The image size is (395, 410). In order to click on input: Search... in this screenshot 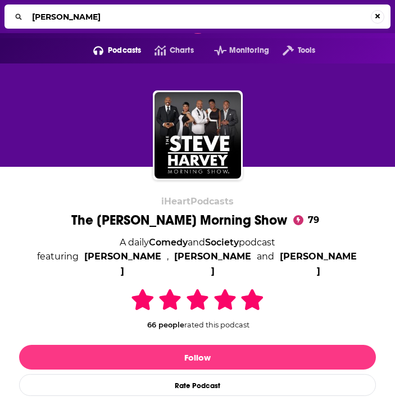, I will do `click(199, 17)`.